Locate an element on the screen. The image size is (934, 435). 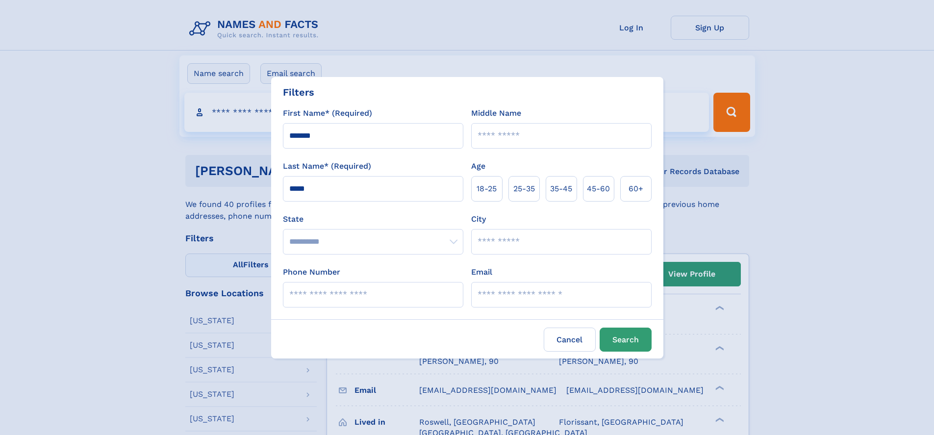
label: Cancel is located at coordinates (570, 339).